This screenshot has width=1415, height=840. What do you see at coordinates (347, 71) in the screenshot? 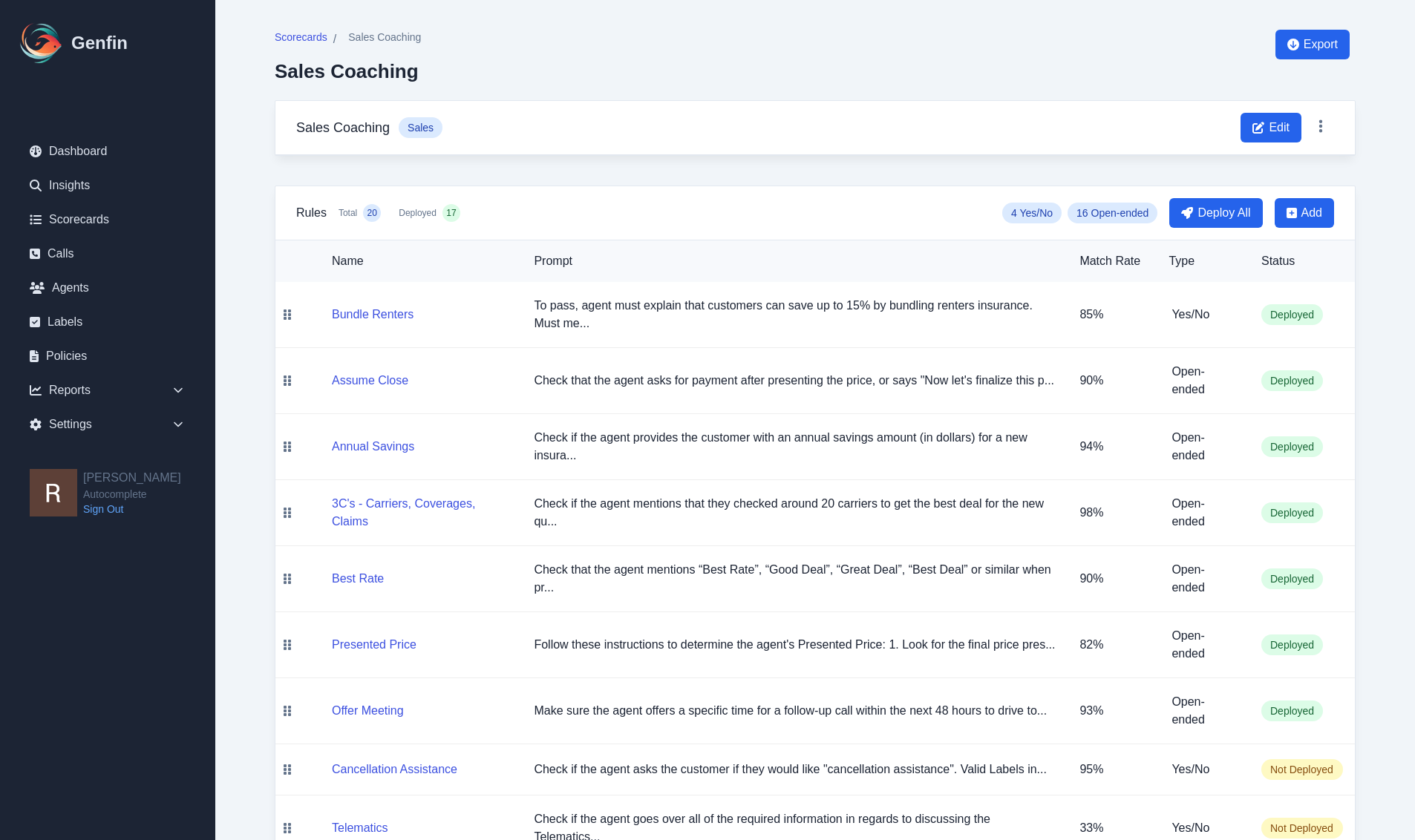
I see `h2: Sales Coaching` at bounding box center [347, 71].